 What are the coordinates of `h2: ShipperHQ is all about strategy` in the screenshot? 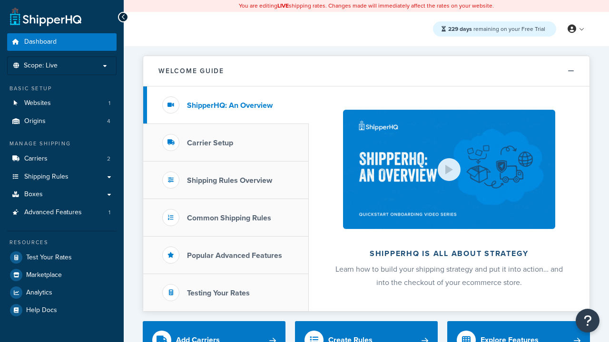 It's located at (449, 254).